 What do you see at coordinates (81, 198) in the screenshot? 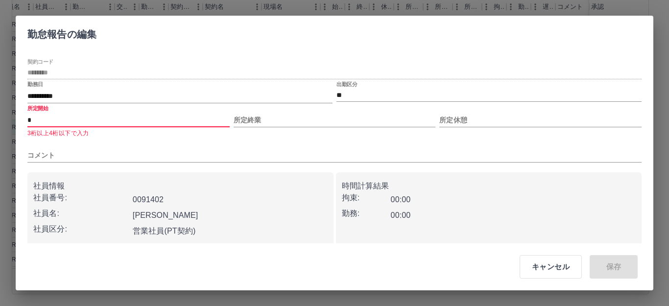
I see `p: 社員番号:` at bounding box center [81, 198].